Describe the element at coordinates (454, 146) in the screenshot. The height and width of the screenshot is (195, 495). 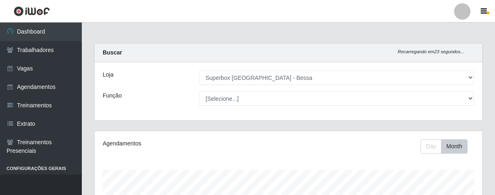
I see `button: Month` at that location.